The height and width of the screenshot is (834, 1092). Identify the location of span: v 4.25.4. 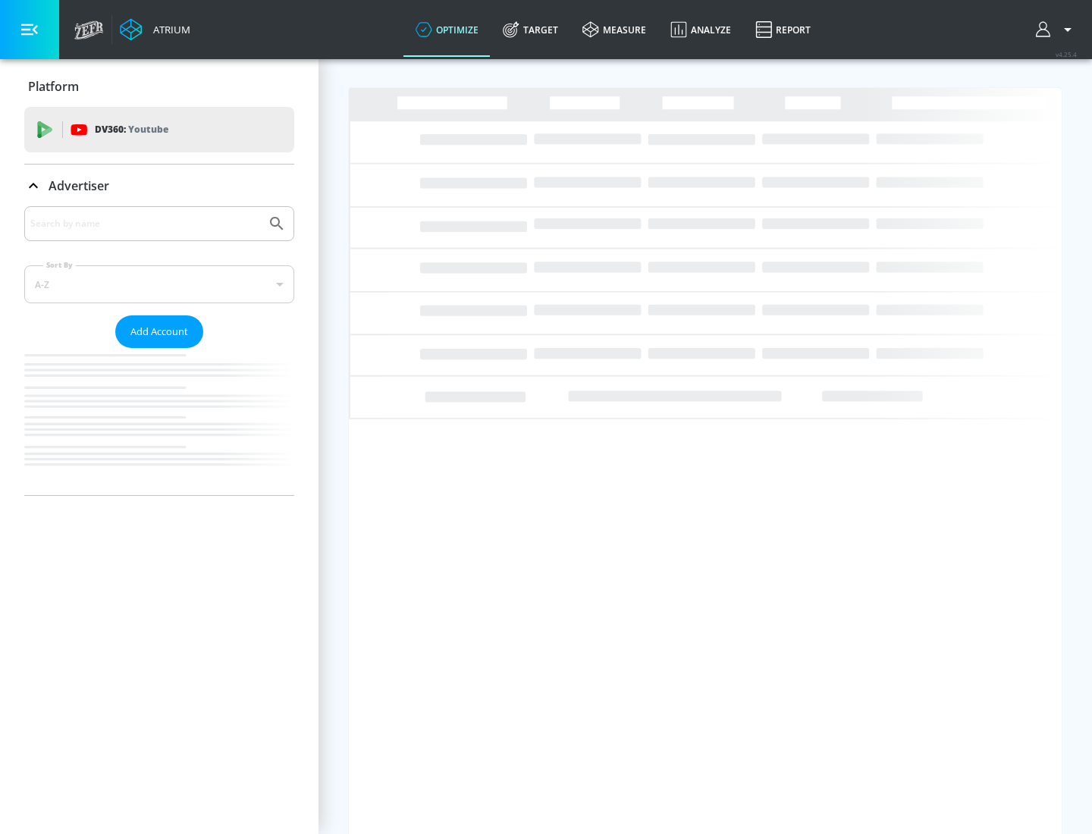
(1066, 54).